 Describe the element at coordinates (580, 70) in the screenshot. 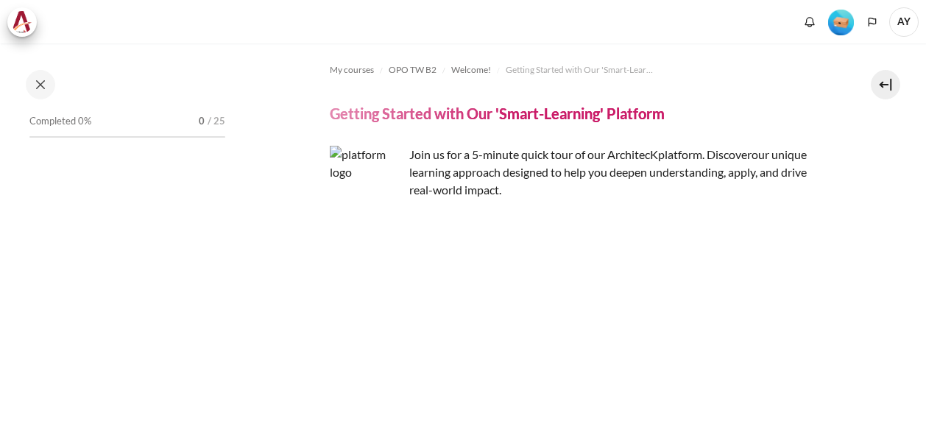

I see `a: Getting Started with Our 'Smart-Learning' Platform` at that location.